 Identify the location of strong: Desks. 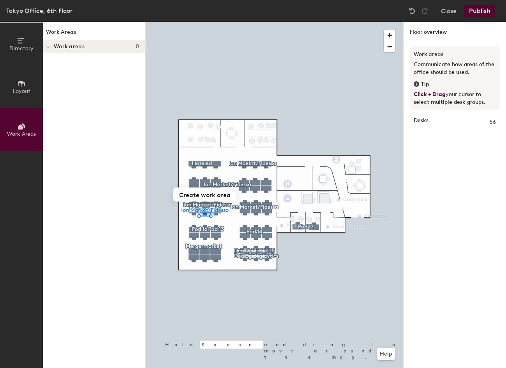
(421, 122).